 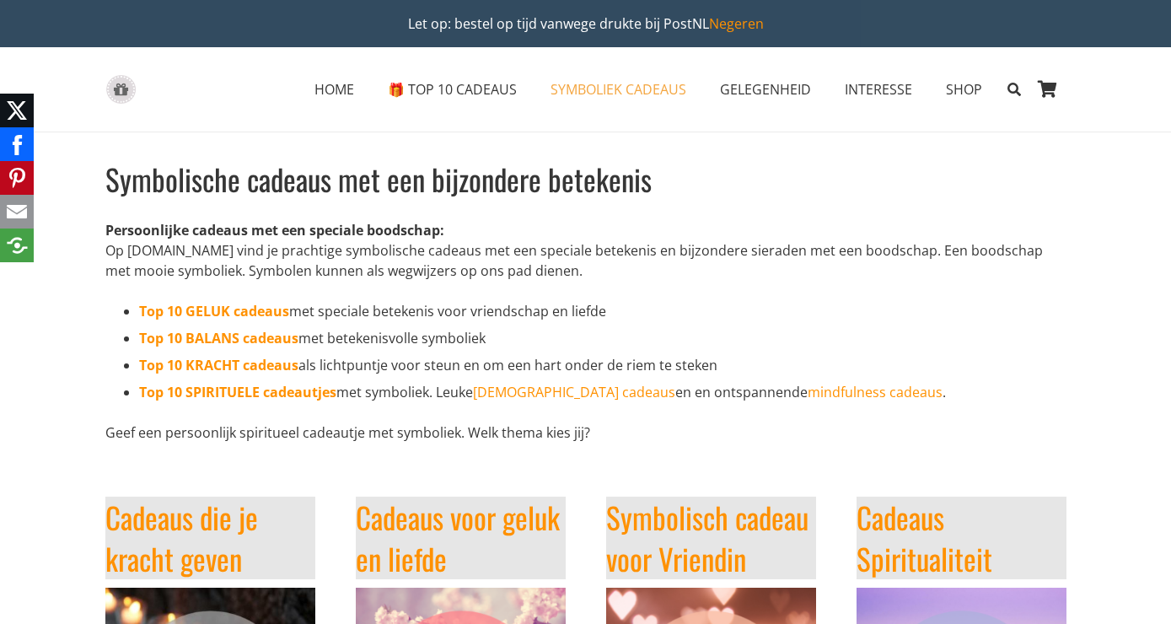 What do you see at coordinates (452, 89) in the screenshot?
I see `a: 🎁 TOP 10 CADEAUS🎁 TOP 10 CADEAUS Menu` at bounding box center [452, 89].